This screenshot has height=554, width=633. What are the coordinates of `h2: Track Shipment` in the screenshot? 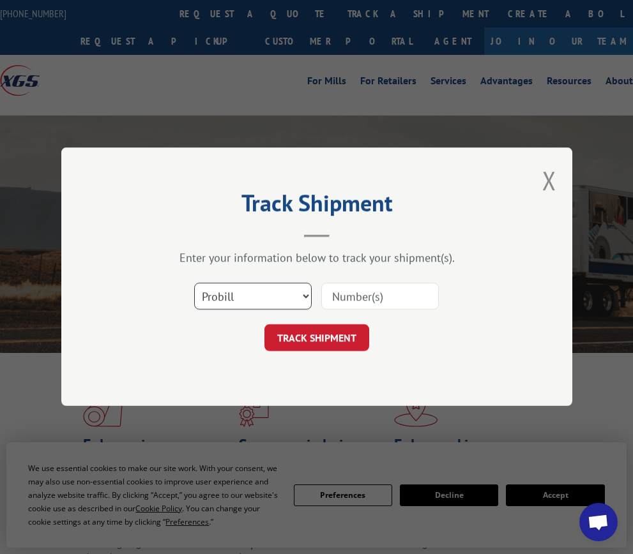 It's located at (317, 206).